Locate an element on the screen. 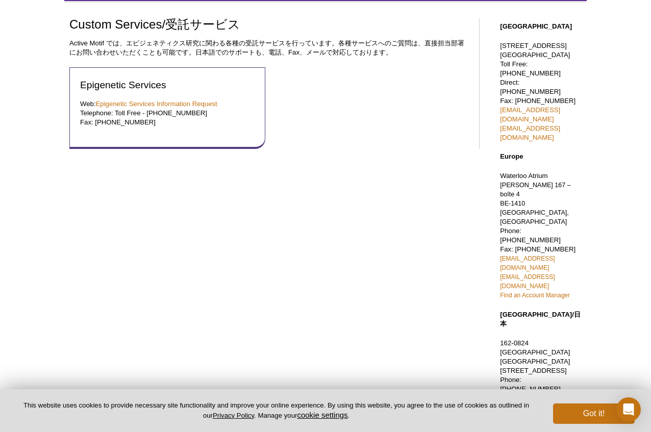 This screenshot has height=432, width=651. h2: Epigenetic Services is located at coordinates (167, 85).